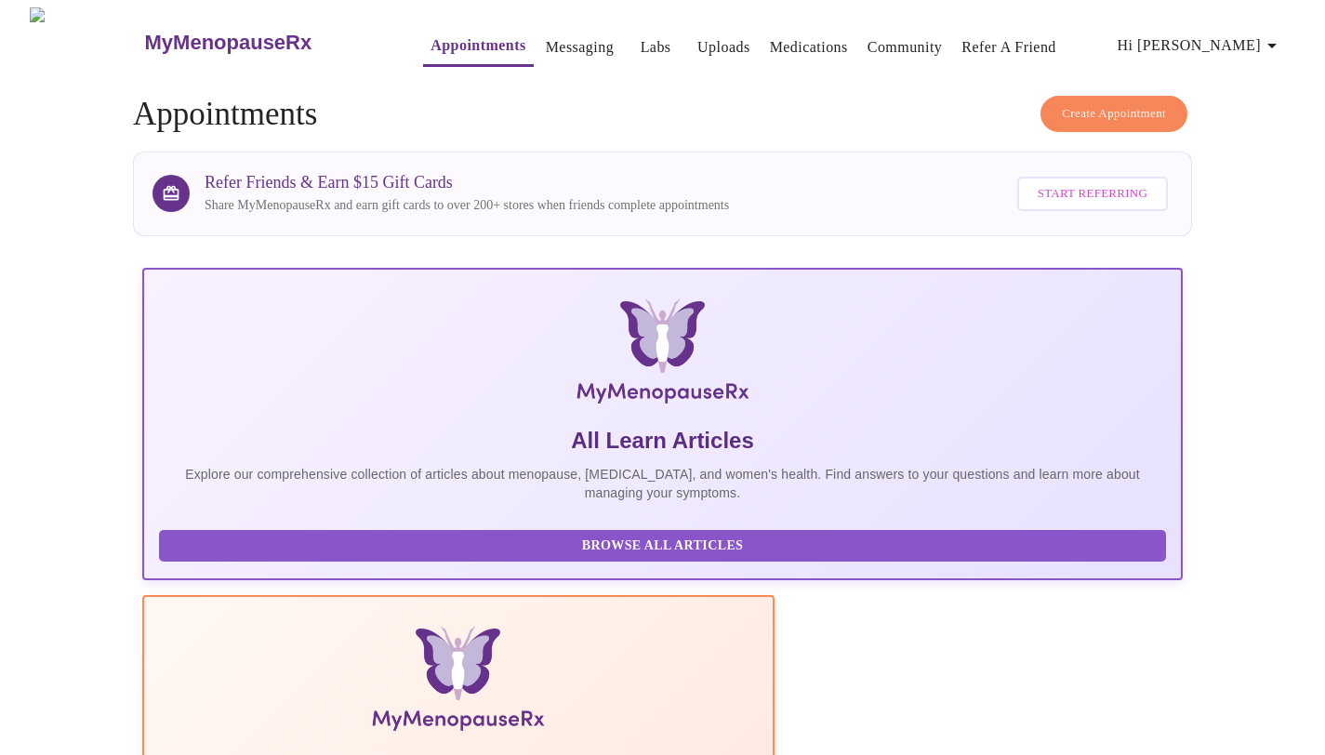 This screenshot has width=1325, height=755. Describe the element at coordinates (1114, 113) in the screenshot. I see `span: Create Appointment` at that location.